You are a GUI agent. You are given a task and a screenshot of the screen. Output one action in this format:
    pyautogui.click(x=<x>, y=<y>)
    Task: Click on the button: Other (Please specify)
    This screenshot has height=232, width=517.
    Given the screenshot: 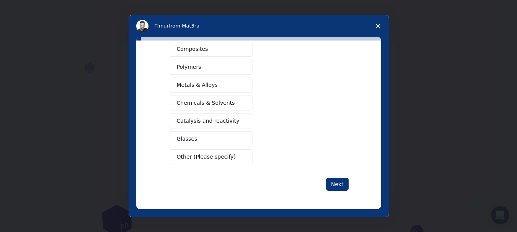 What is the action you would take?
    pyautogui.click(x=211, y=157)
    